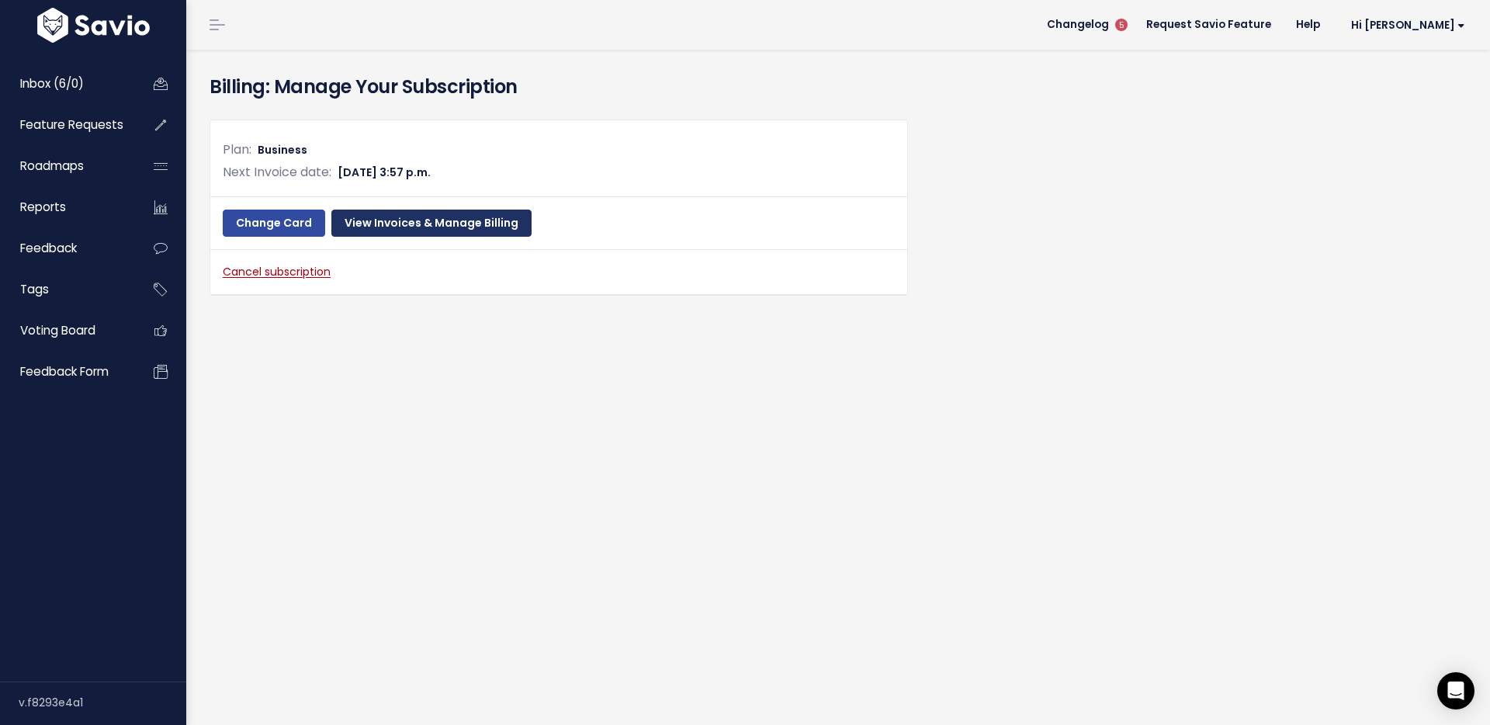  What do you see at coordinates (93, 25) in the screenshot?
I see `img: logo-white.9d6f32f41409.svg` at bounding box center [93, 25].